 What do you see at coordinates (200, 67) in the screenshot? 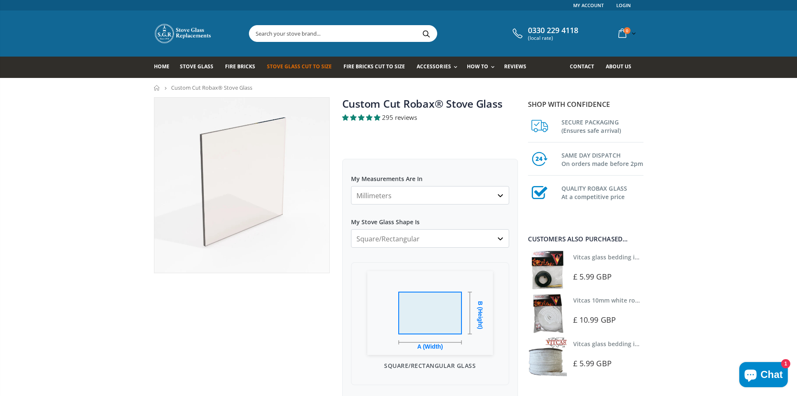
I see `a: Stove Glass` at bounding box center [200, 67].